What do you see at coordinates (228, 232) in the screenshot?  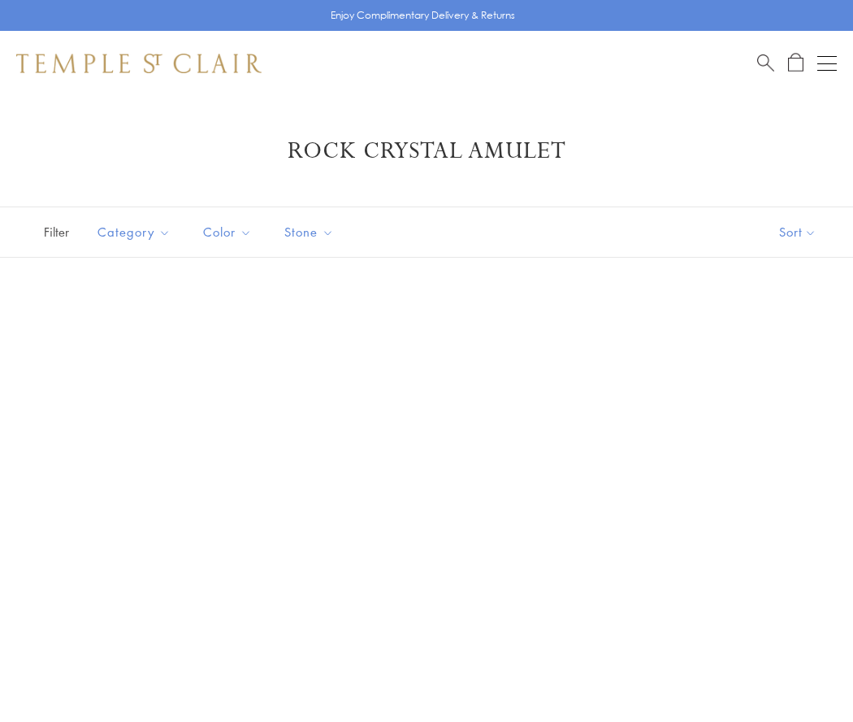 I see `button: Color` at bounding box center [228, 232].